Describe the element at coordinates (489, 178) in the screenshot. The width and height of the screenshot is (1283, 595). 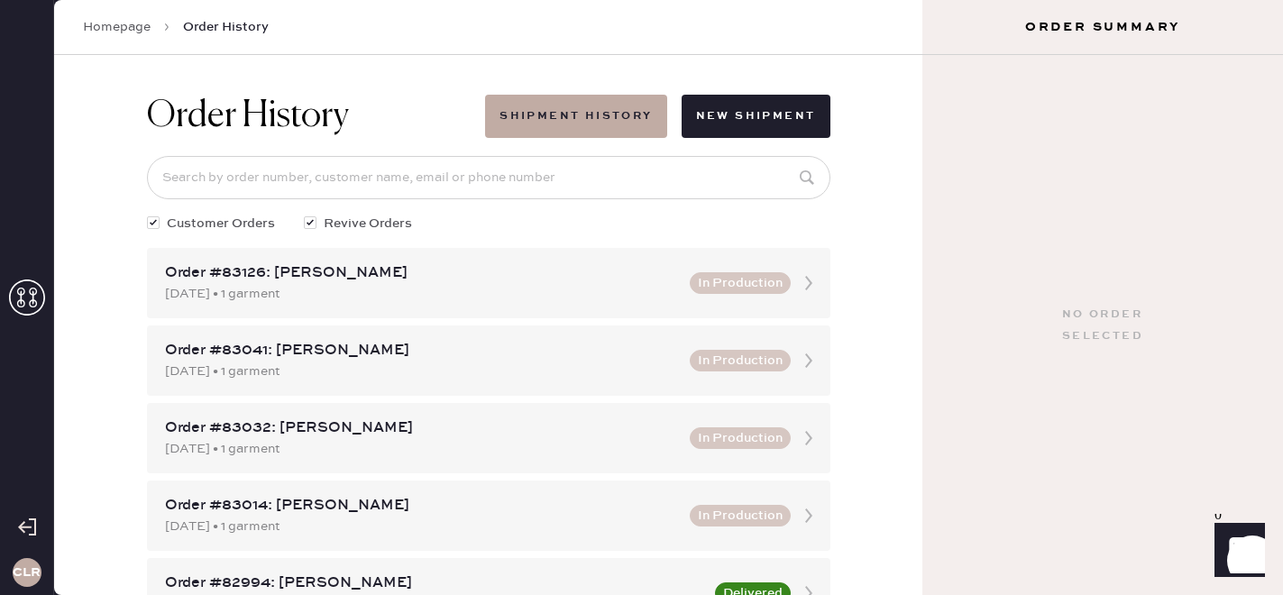
I see `input: Search by order number, customer name, email or phone number` at that location.